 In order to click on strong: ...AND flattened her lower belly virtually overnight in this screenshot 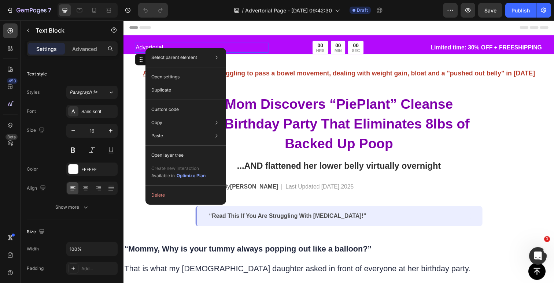, I will do `click(220, 148)`.